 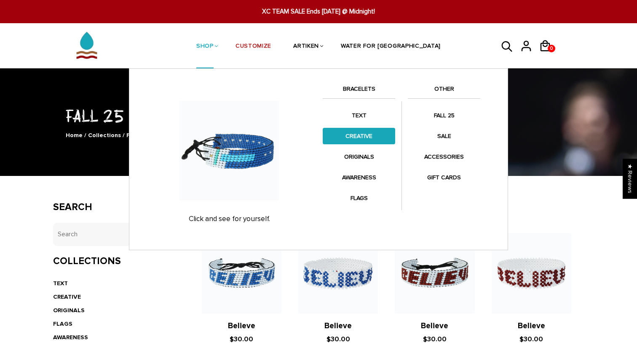 I want to click on h1: FALL 25, so click(x=319, y=115).